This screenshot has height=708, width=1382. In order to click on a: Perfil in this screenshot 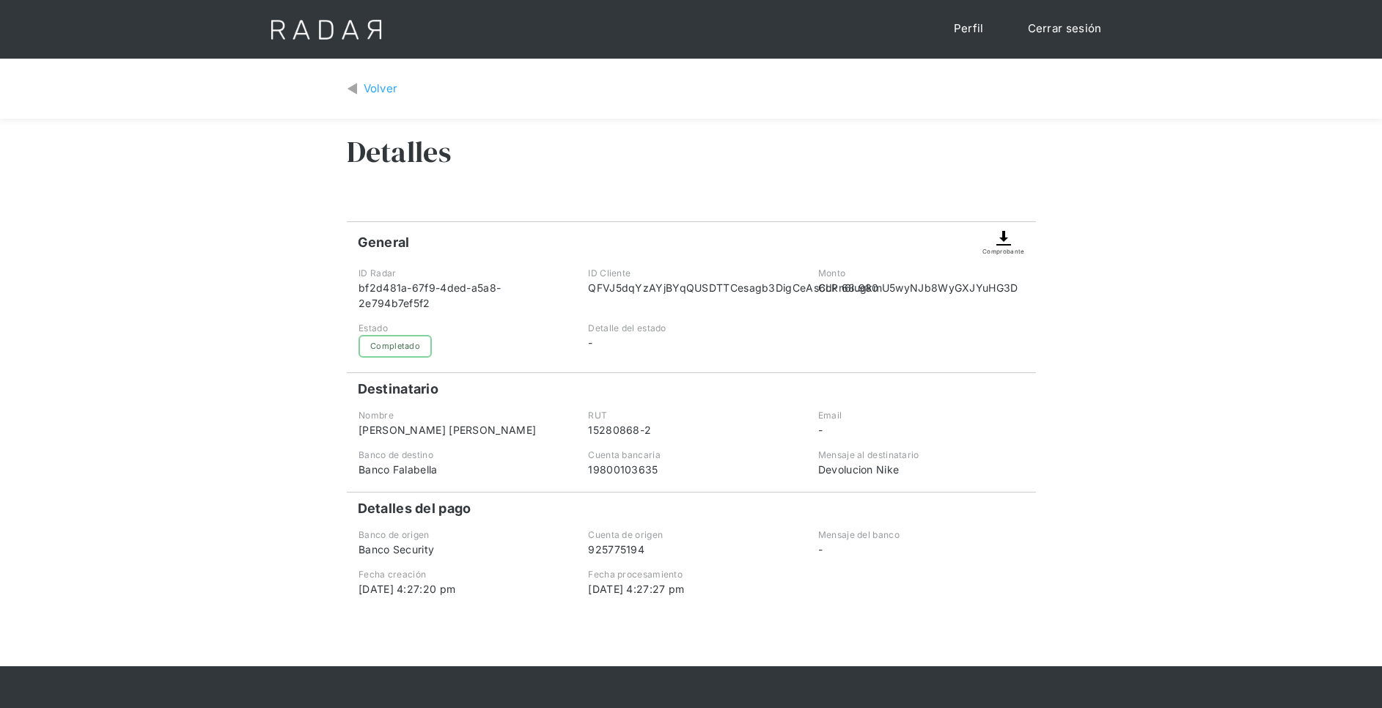, I will do `click(969, 29)`.